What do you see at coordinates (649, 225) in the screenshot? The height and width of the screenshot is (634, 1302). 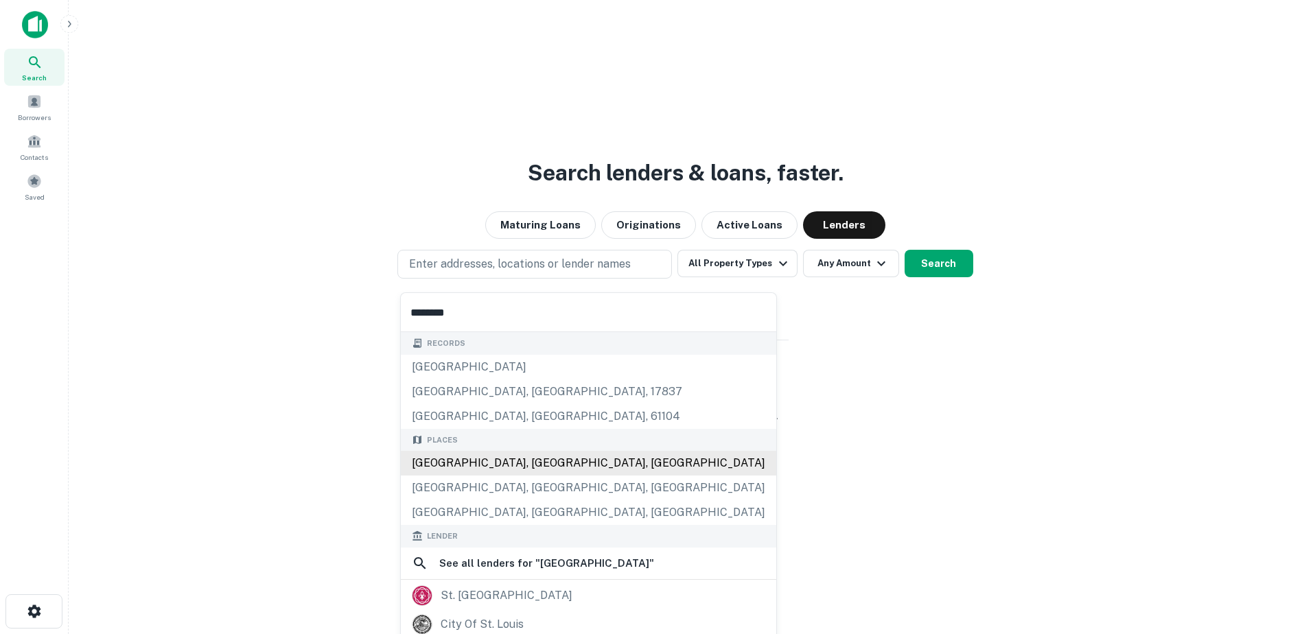 I see `button: Originations` at bounding box center [649, 225].